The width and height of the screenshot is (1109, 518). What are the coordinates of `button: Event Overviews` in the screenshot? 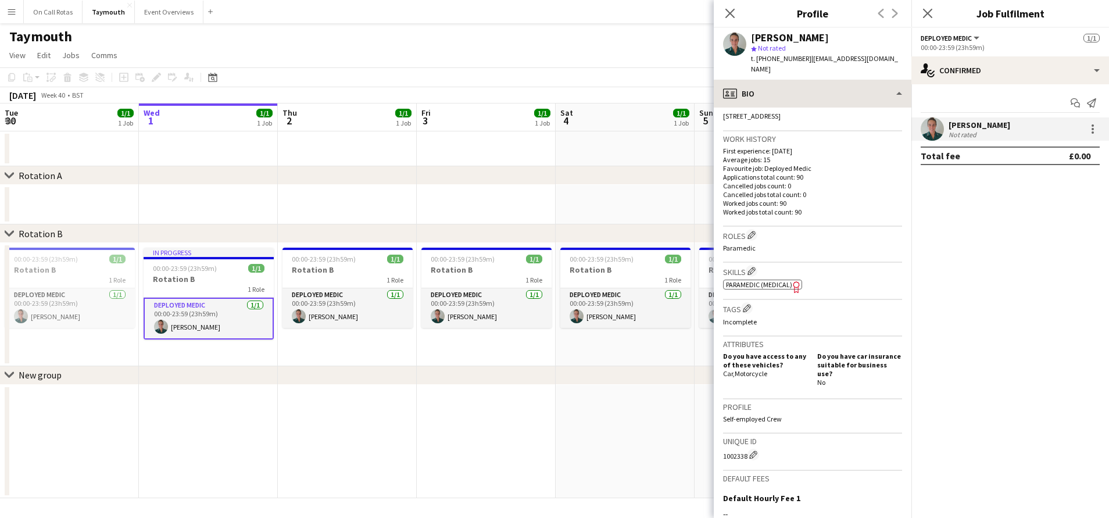 It's located at (169, 12).